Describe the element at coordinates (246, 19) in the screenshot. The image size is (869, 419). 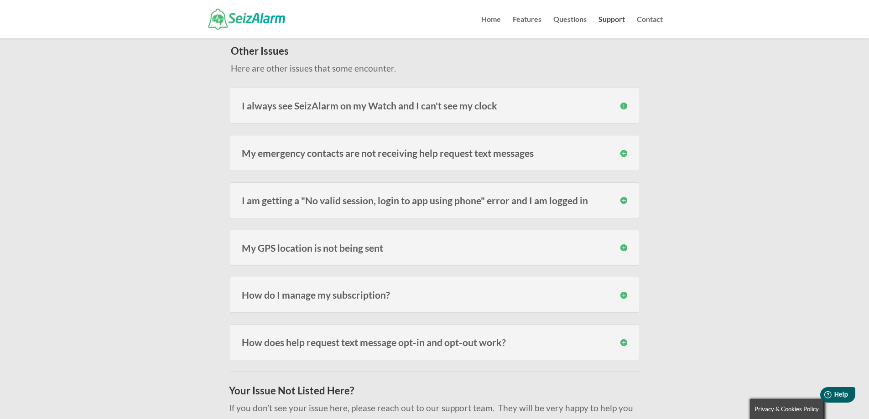
I see `img: SeizAlarm` at that location.